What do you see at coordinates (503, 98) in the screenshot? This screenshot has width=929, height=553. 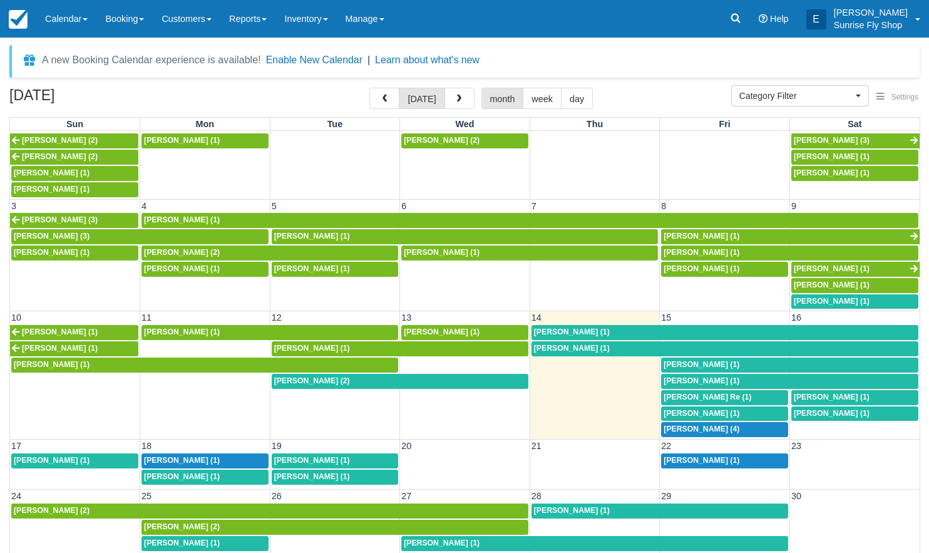 I see `button: month` at bounding box center [503, 98].